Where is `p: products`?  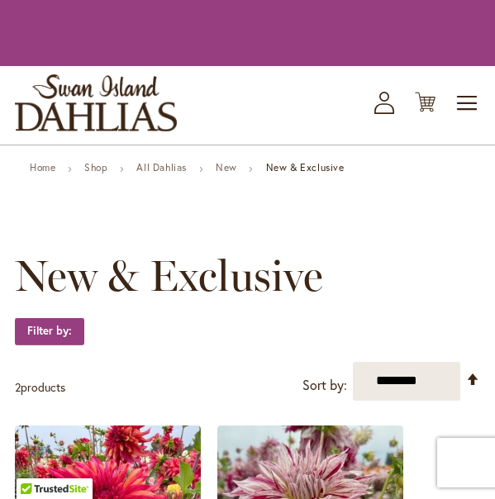 p: products is located at coordinates (40, 388).